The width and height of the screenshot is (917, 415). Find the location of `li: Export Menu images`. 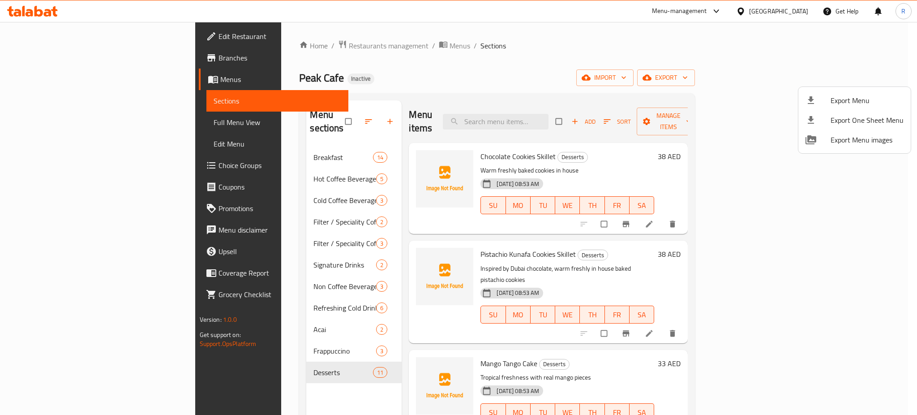

li: Export Menu images is located at coordinates (855, 140).